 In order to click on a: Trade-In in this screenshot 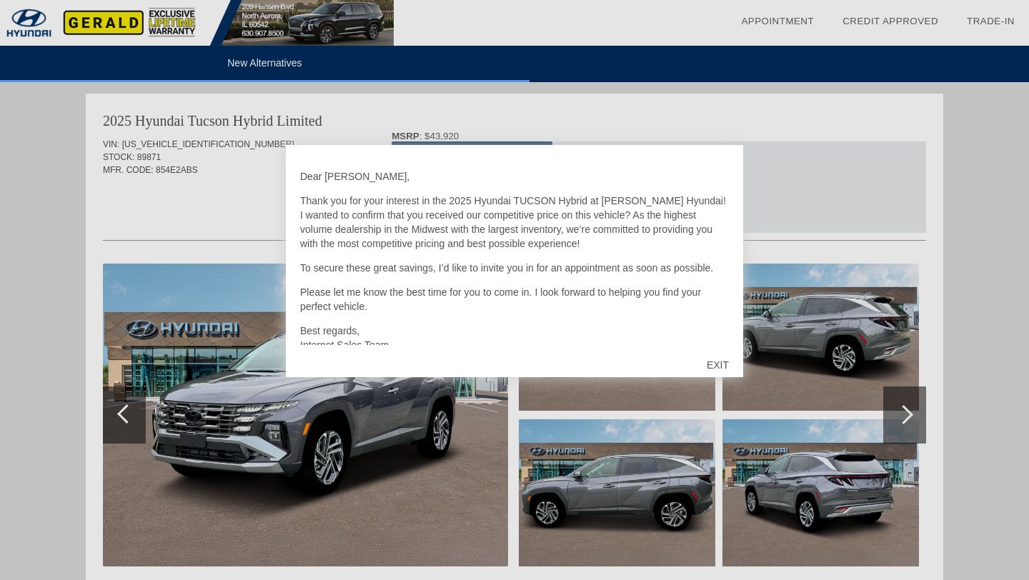, I will do `click(990, 21)`.